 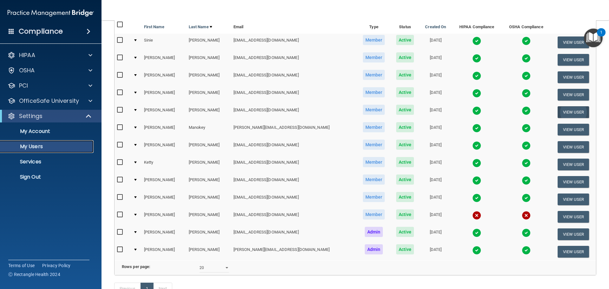 What do you see at coordinates (154, 27) in the screenshot?
I see `a: First Name` at bounding box center [154, 27].